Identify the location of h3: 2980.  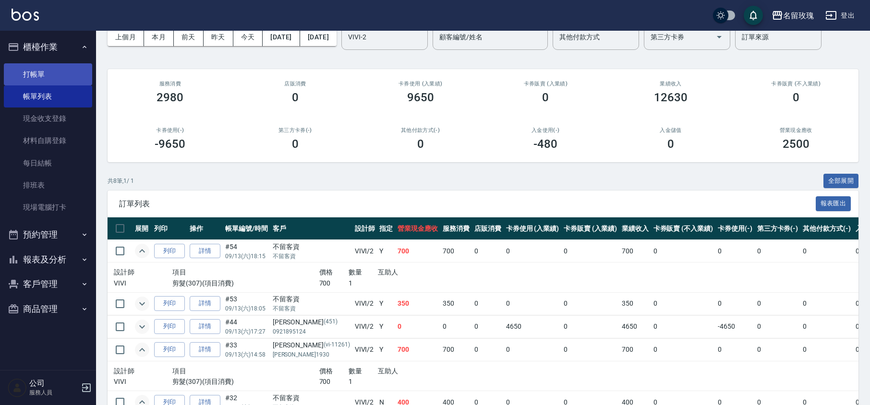
(170, 97).